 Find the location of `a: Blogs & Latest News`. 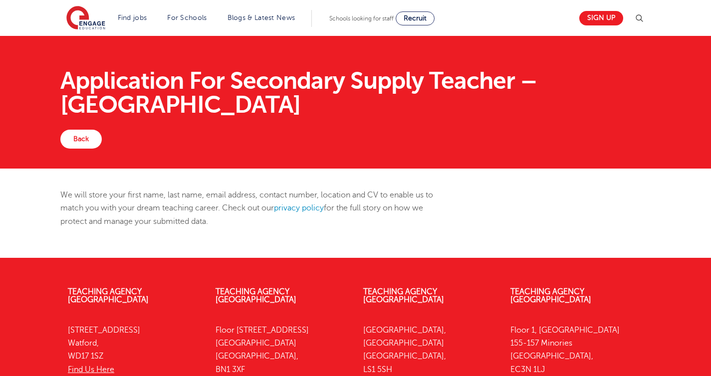

a: Blogs & Latest News is located at coordinates (261, 17).